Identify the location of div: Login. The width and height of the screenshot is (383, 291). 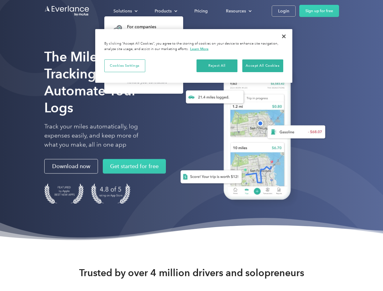
(283, 11).